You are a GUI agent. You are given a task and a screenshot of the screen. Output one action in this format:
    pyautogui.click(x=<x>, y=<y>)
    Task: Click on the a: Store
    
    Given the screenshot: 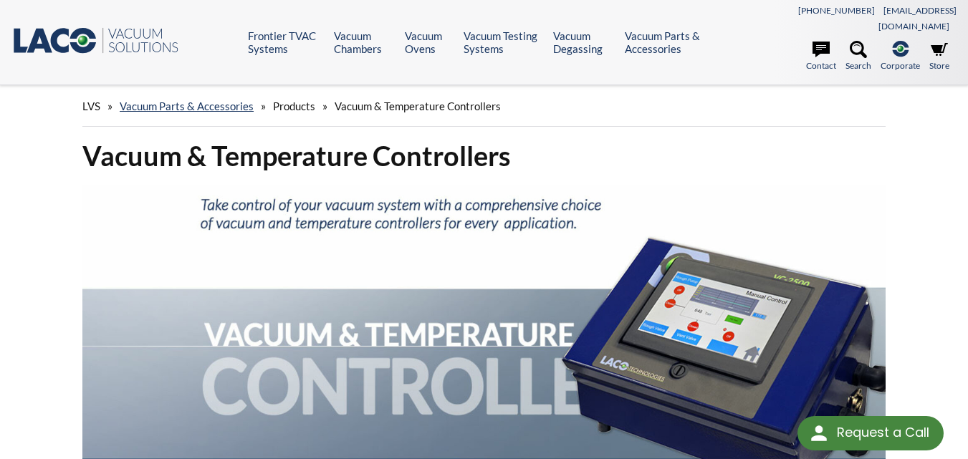 What is the action you would take?
    pyautogui.click(x=939, y=57)
    